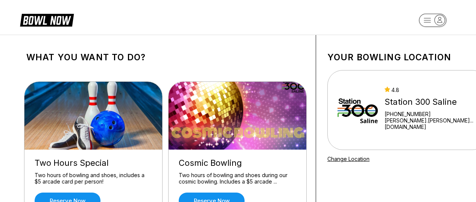  What do you see at coordinates (348, 158) in the screenshot?
I see `a: Change Location` at bounding box center [348, 158].